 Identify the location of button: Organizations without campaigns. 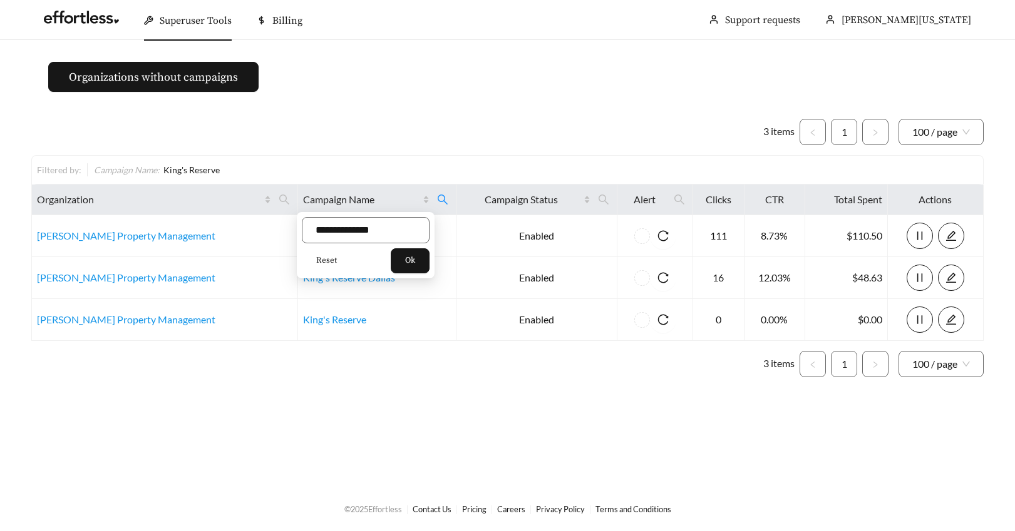
(153, 77).